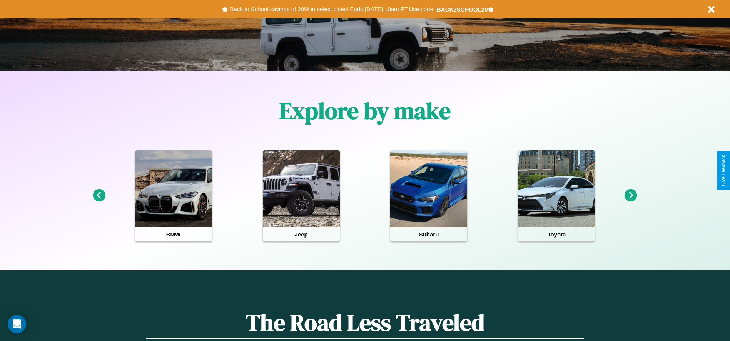 This screenshot has width=730, height=341. What do you see at coordinates (462, 9) in the screenshot?
I see `b: BACK2SCHOOL20` at bounding box center [462, 9].